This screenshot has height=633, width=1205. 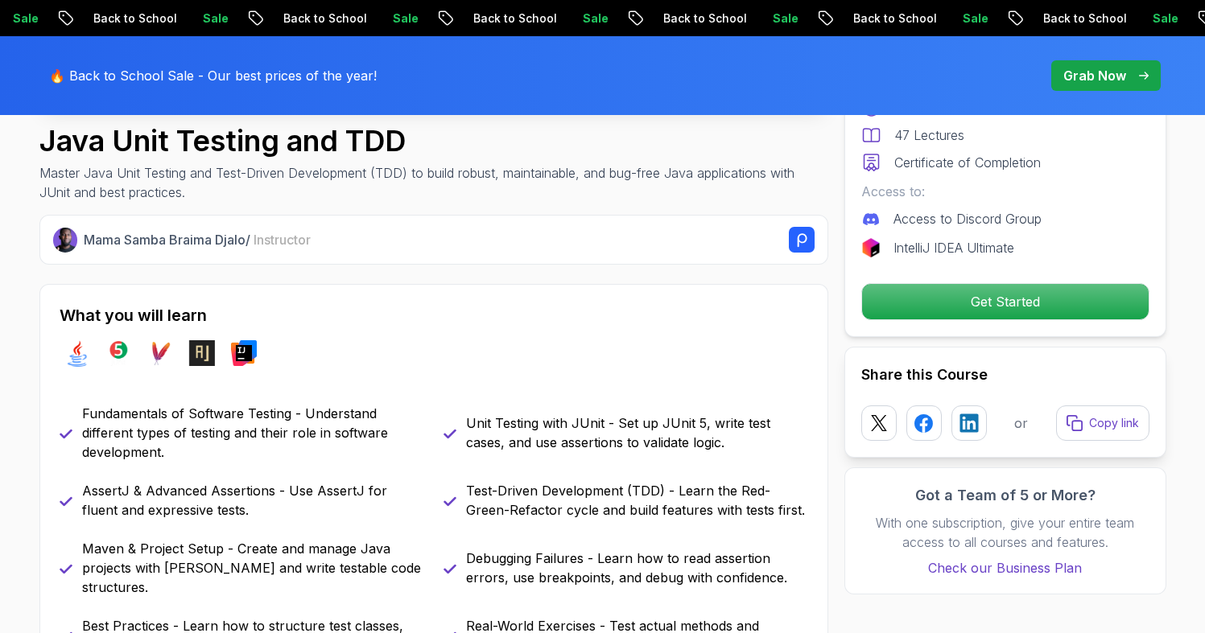 I want to click on button: Get Started, so click(x=1005, y=302).